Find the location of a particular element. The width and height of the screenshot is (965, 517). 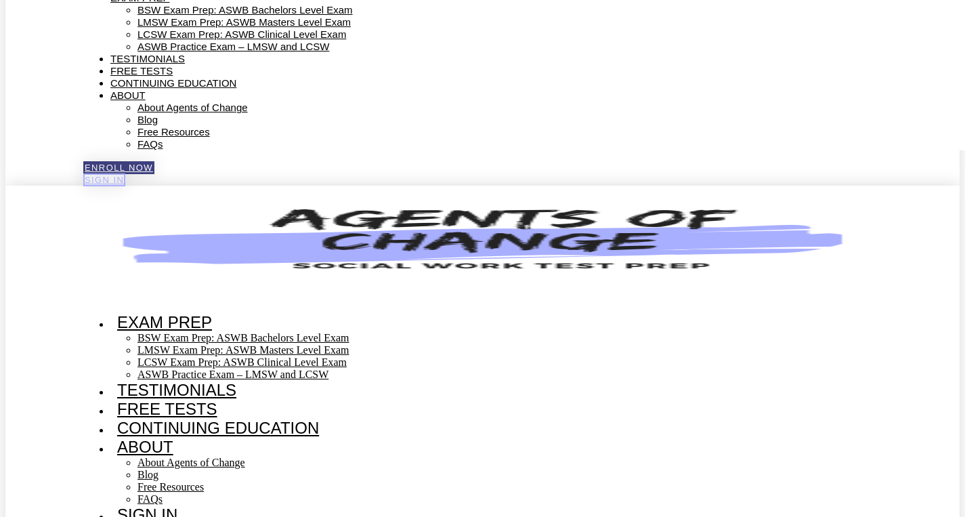

ul: Exam Prep is located at coordinates (496, 356).